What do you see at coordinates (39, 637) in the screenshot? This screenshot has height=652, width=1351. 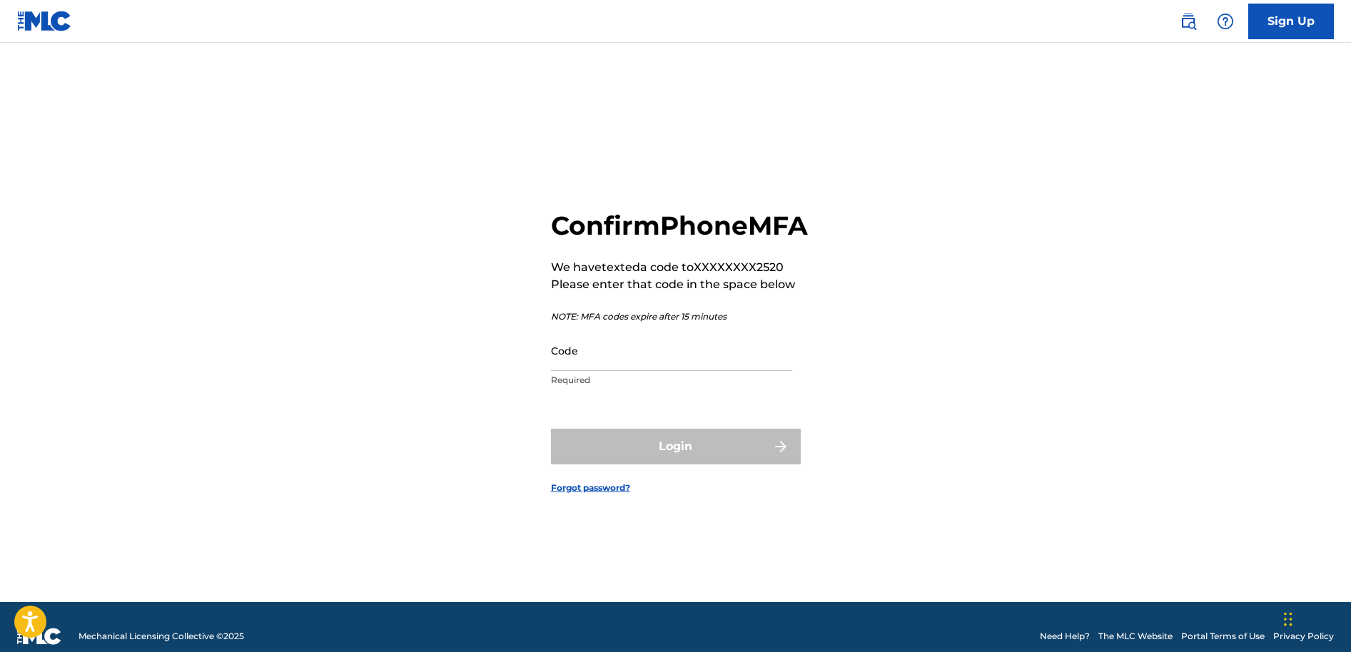 I see `img: logo` at bounding box center [39, 637].